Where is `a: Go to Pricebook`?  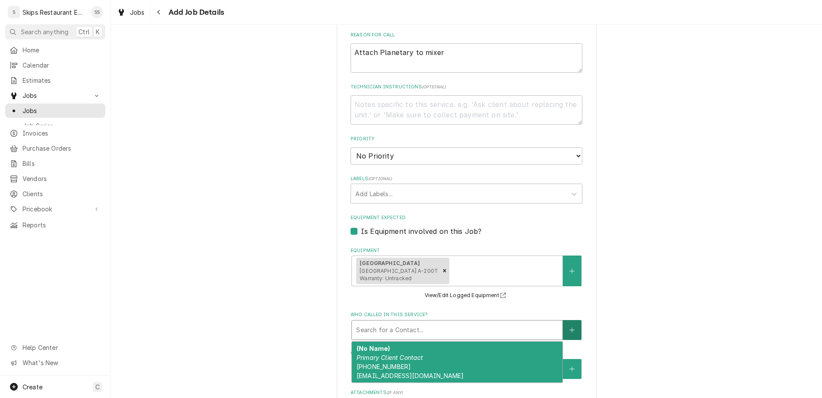 a: Go to Pricebook is located at coordinates (55, 209).